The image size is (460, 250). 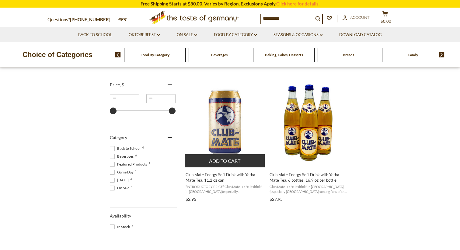 What do you see at coordinates (219, 55) in the screenshot?
I see `a: Beverages` at bounding box center [219, 55].